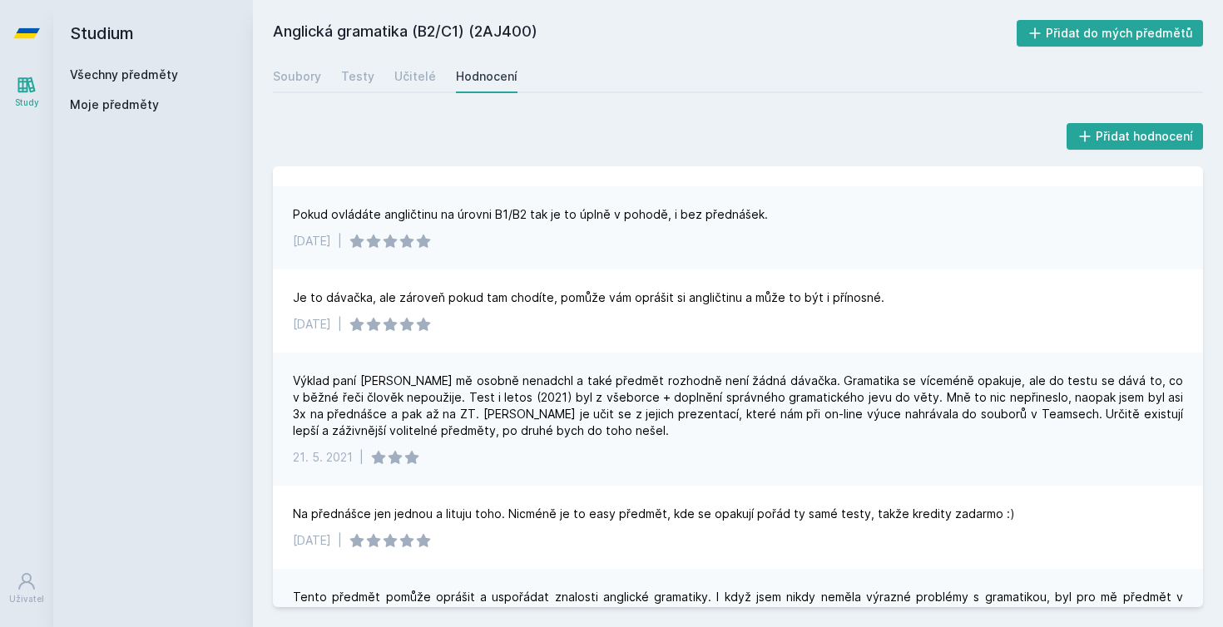 This screenshot has height=627, width=1223. What do you see at coordinates (487, 77) in the screenshot?
I see `div: Hodnocení` at bounding box center [487, 77].